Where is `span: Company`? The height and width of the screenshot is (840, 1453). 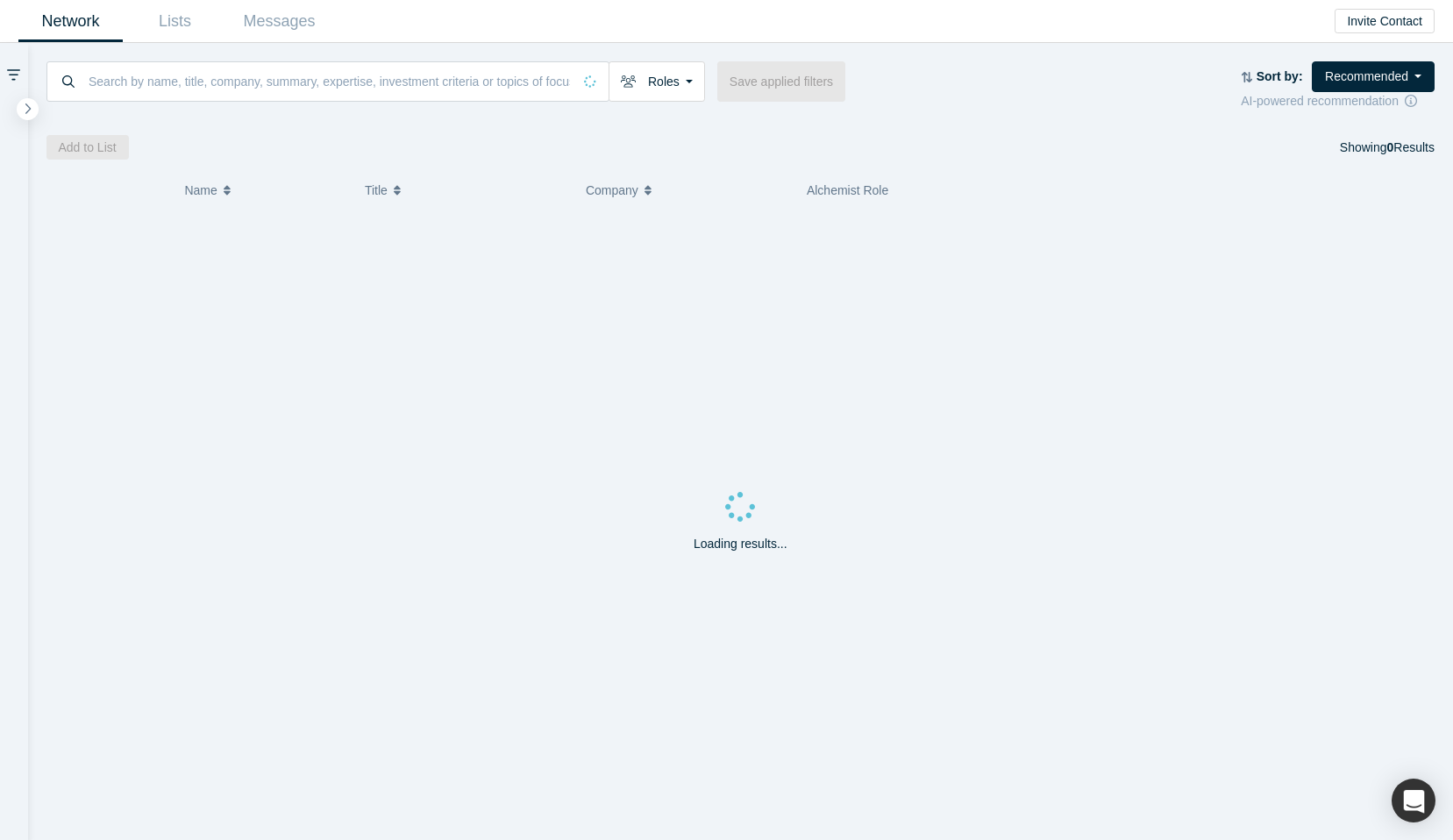 span: Company is located at coordinates (613, 190).